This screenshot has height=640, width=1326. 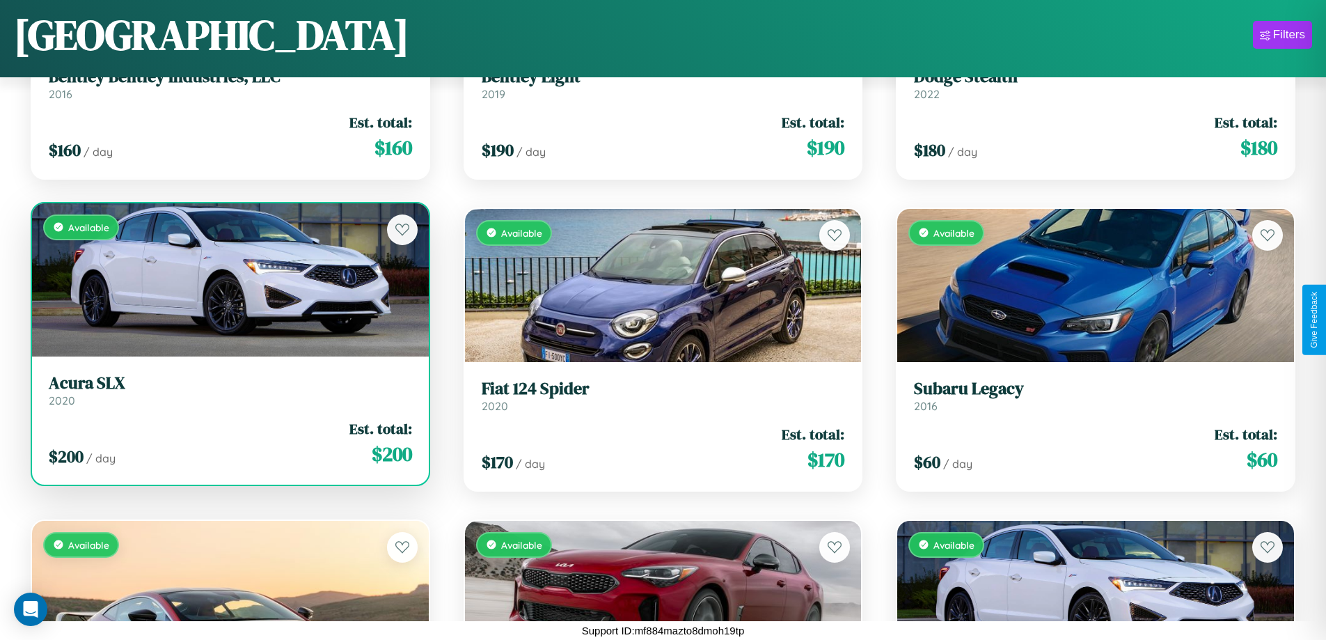 What do you see at coordinates (663, 630) in the screenshot?
I see `p: Support ID: mf884mazto8dmoh19tp` at bounding box center [663, 630].